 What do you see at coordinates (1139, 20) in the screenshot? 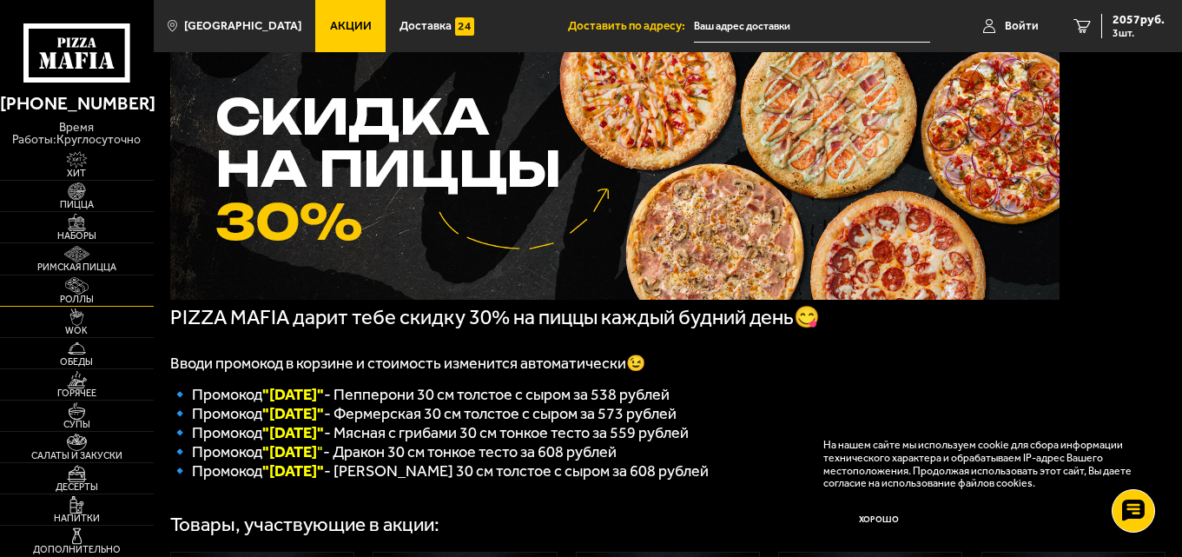
I see `span: 2057 руб.` at bounding box center [1139, 20].